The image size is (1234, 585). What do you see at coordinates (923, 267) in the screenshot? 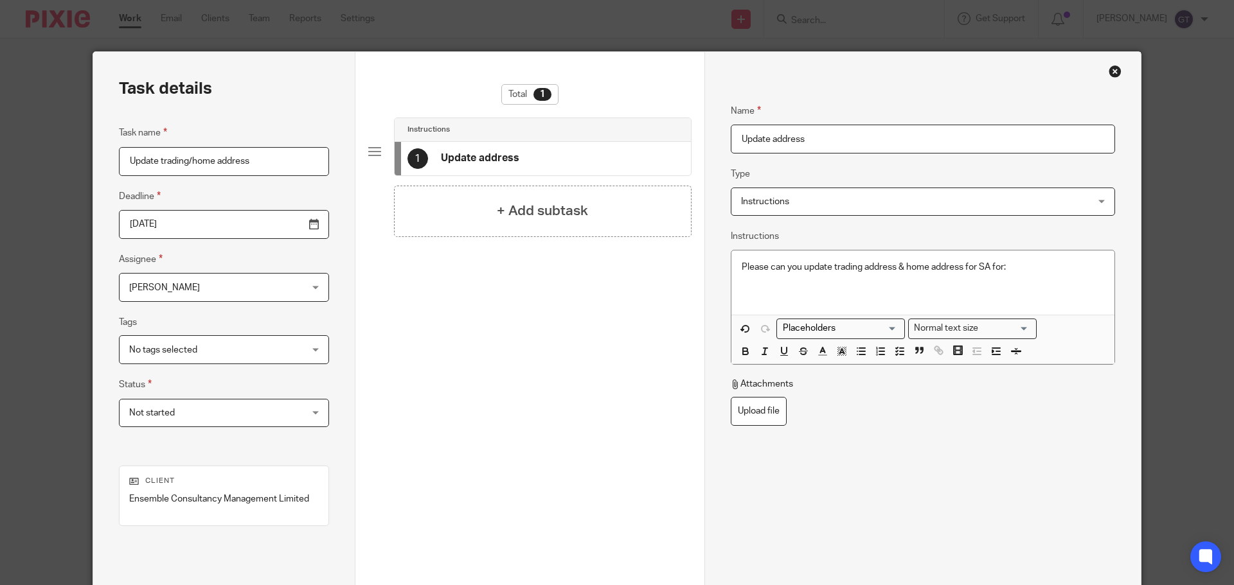
I see `p: Please can you update trading address & home address for SA for:` at bounding box center [923, 267].